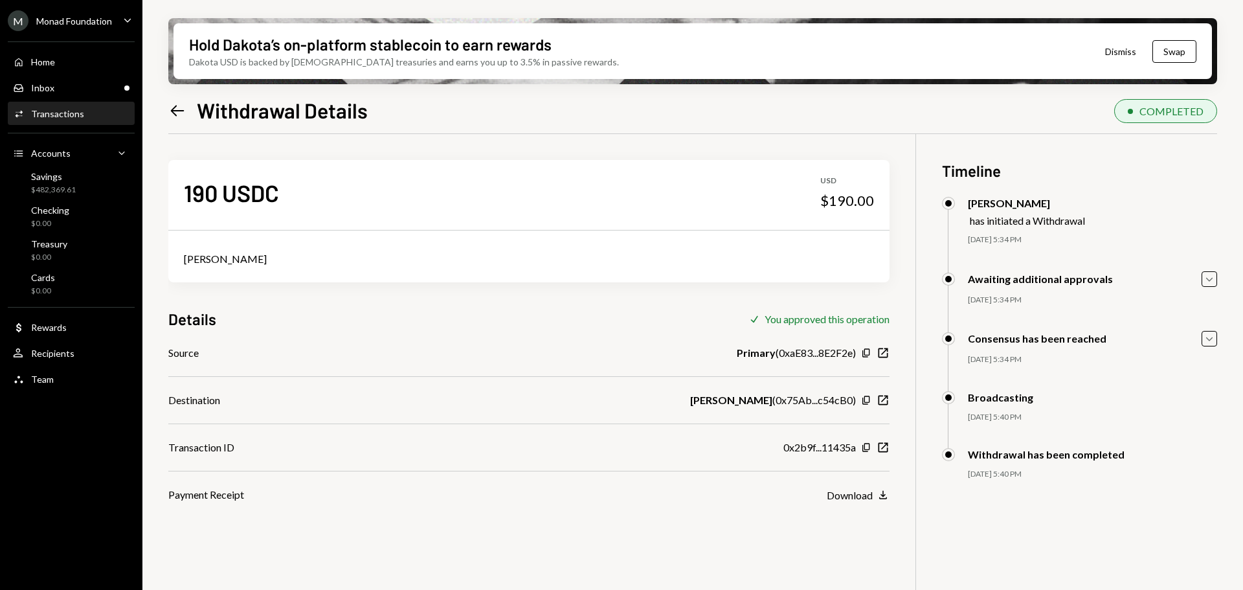 Image resolution: width=1243 pixels, height=590 pixels. Describe the element at coordinates (53, 176) in the screenshot. I see `div: Savings` at that location.